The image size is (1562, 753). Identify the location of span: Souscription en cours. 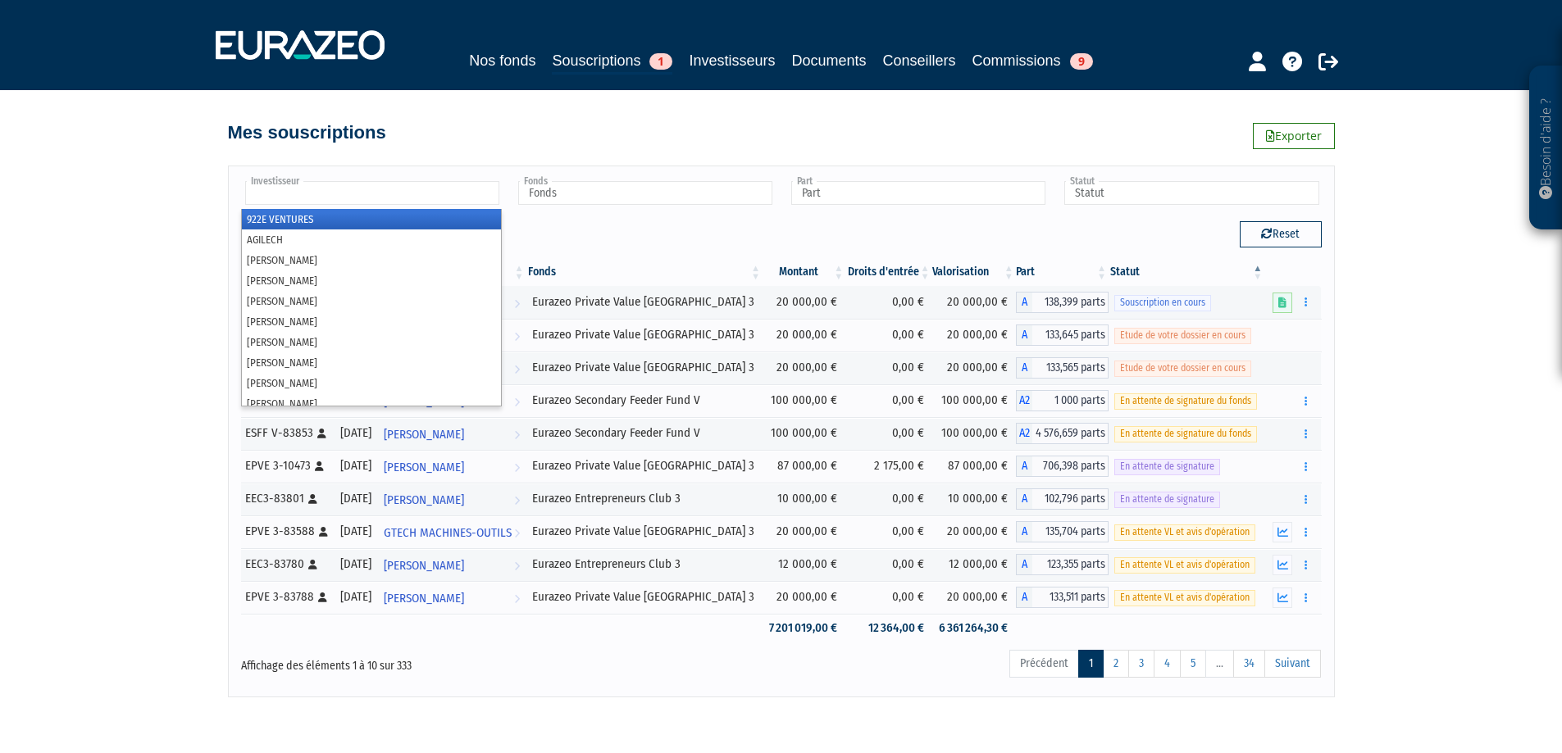
(1162, 303).